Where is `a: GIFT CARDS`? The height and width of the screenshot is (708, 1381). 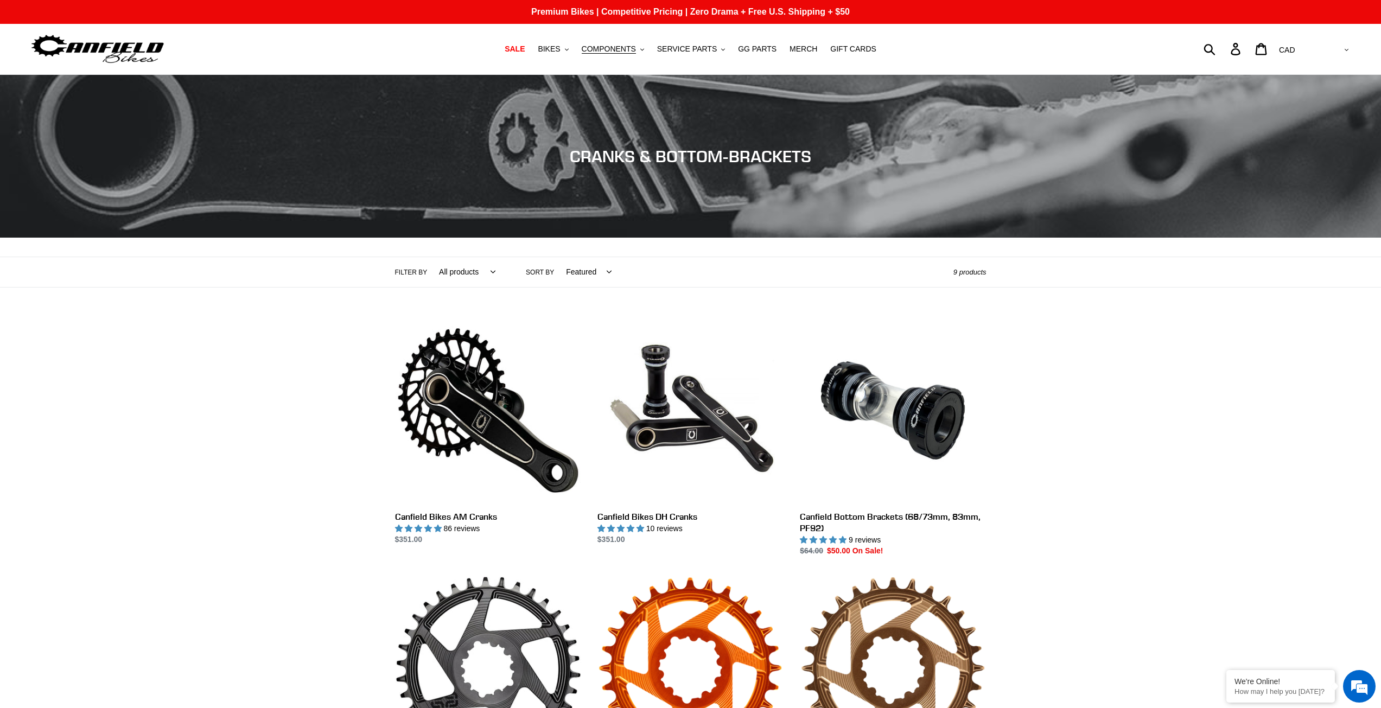
a: GIFT CARDS is located at coordinates (853, 49).